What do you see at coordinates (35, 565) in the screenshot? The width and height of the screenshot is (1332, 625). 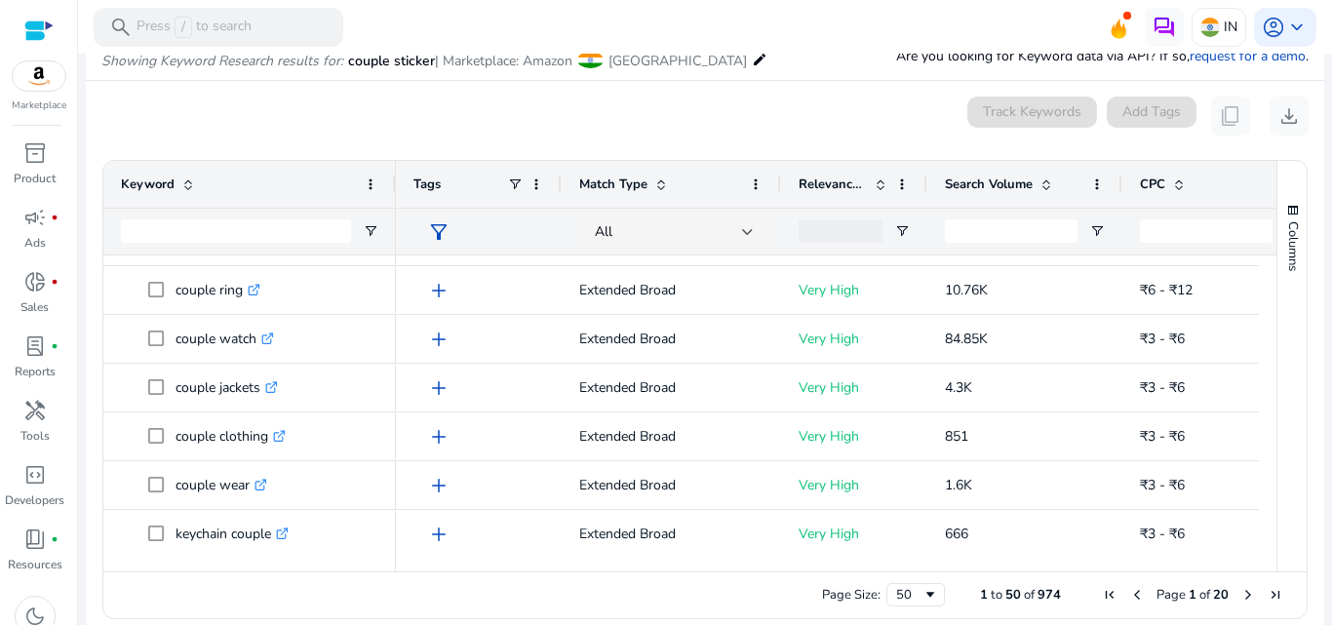 I see `p: Resources` at bounding box center [35, 565].